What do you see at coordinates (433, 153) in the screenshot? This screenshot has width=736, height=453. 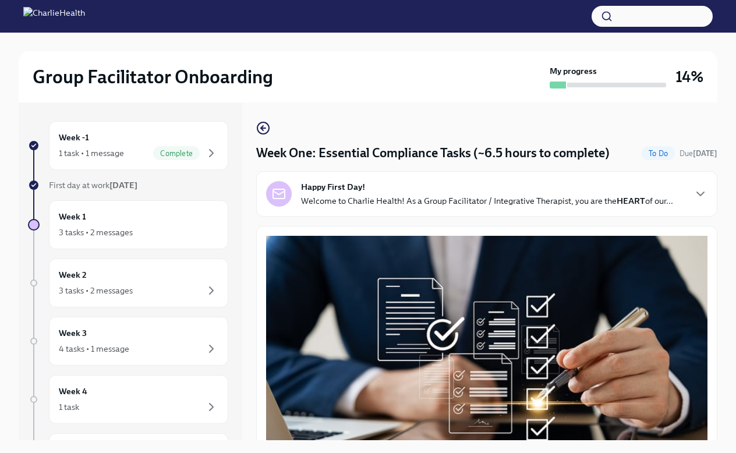 I see `h4: Week One: Essential Compliance Tasks (~6.5 hours to complete)` at bounding box center [433, 153].